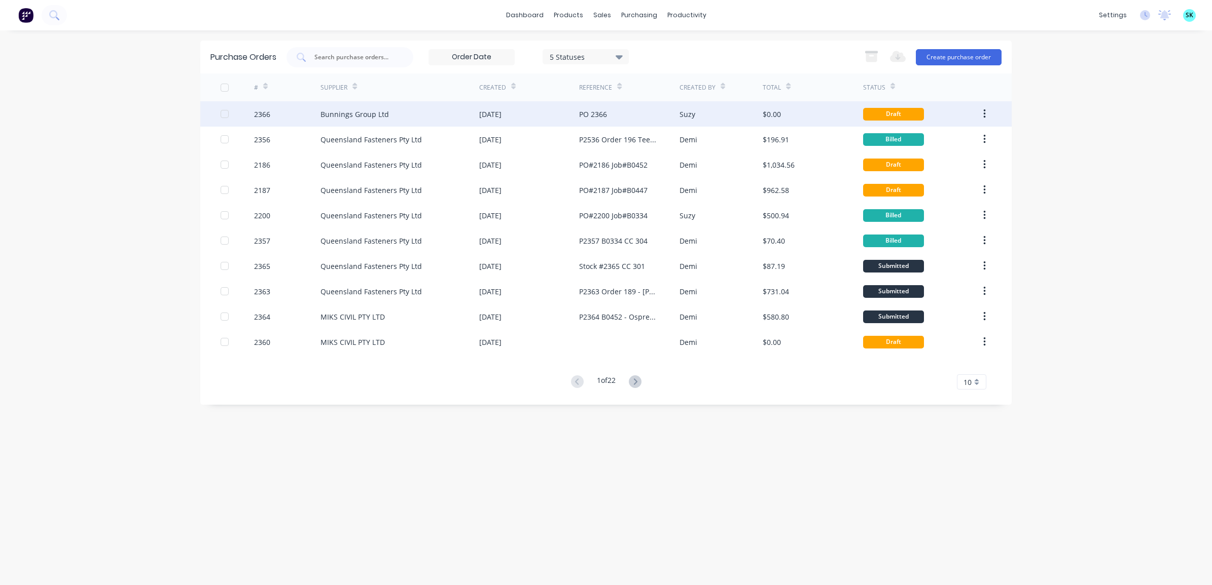  What do you see at coordinates (355, 57) in the screenshot?
I see `input: Search purchase orders...` at bounding box center [355, 57].